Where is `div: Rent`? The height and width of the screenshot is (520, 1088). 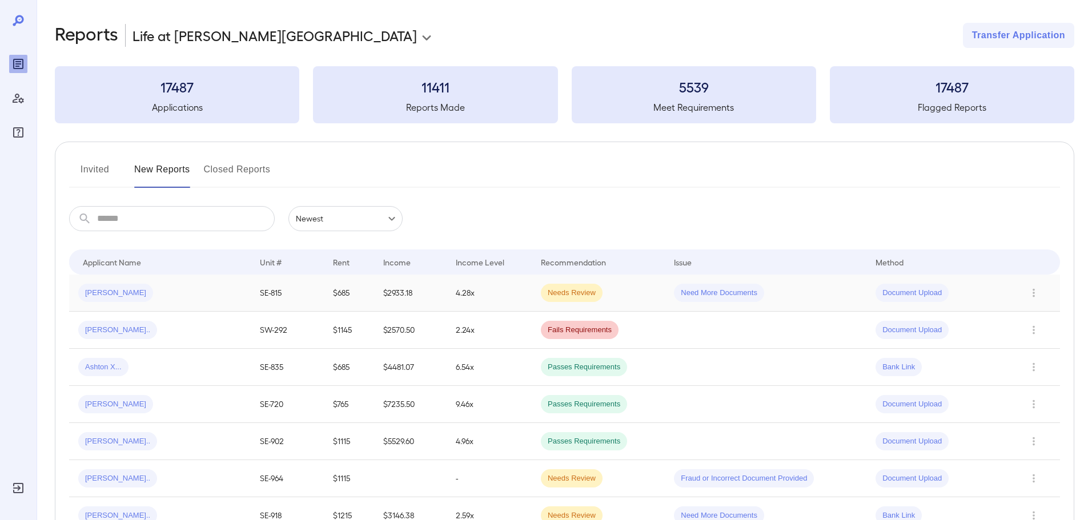
div: Rent is located at coordinates (342, 262).